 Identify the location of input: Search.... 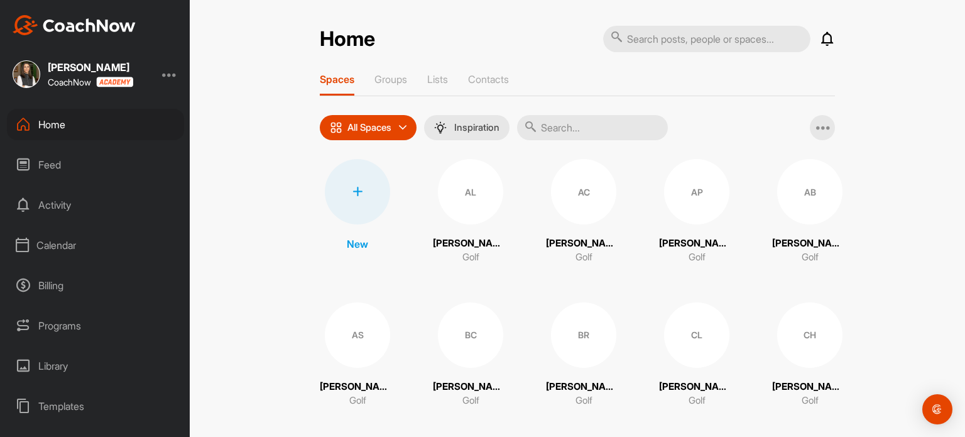
(592, 128).